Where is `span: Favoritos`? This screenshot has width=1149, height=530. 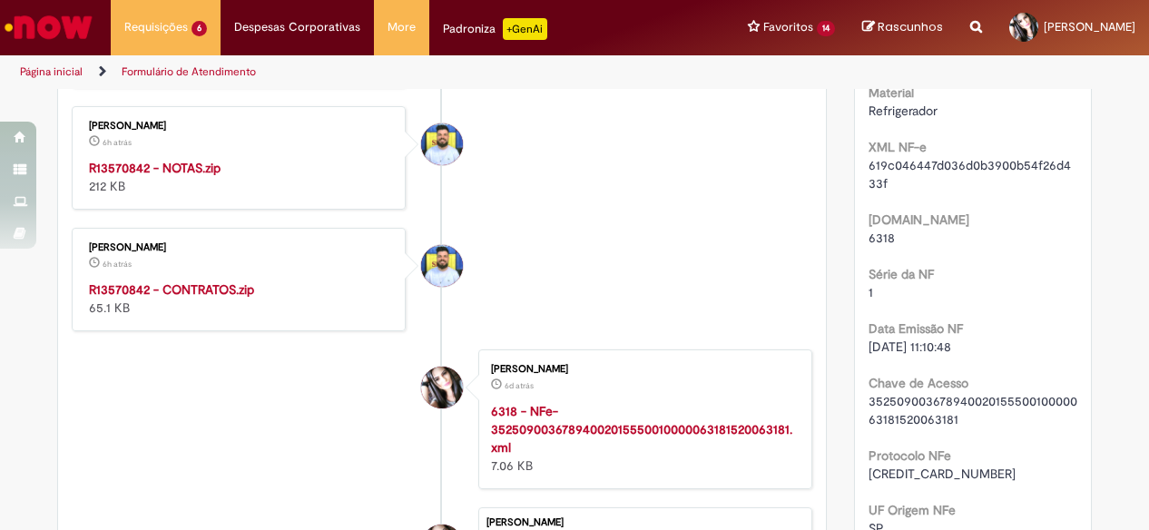 span: Favoritos is located at coordinates (787, 27).